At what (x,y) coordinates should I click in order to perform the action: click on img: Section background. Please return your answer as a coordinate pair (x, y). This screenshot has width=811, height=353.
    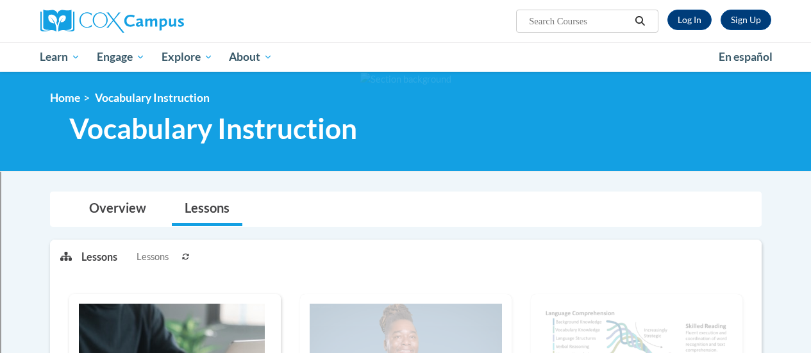
    Looking at the image, I should click on (406, 79).